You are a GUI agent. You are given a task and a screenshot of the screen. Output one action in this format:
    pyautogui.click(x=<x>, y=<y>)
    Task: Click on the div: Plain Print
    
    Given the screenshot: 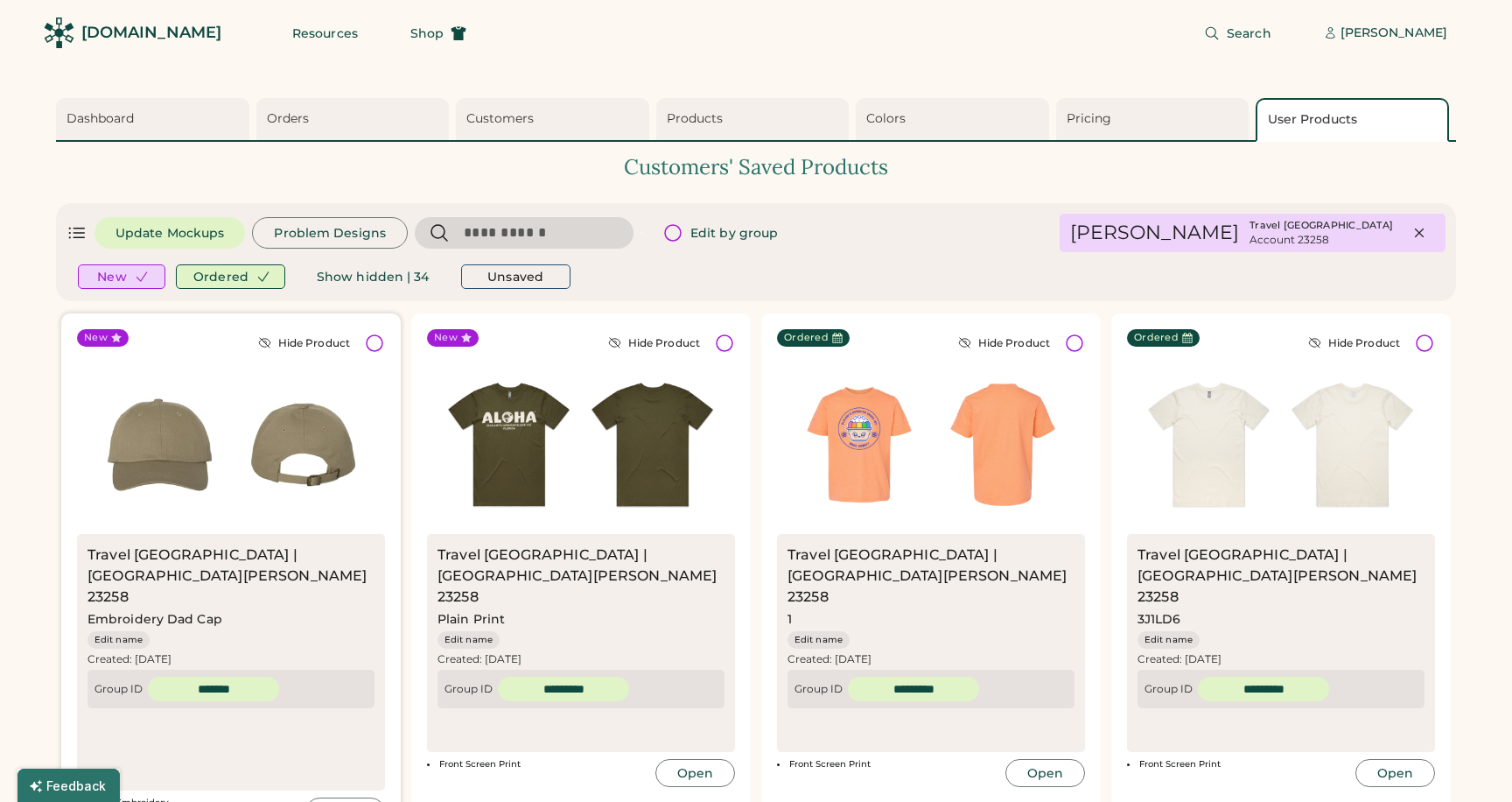 What is the action you would take?
    pyautogui.click(x=481, y=620)
    